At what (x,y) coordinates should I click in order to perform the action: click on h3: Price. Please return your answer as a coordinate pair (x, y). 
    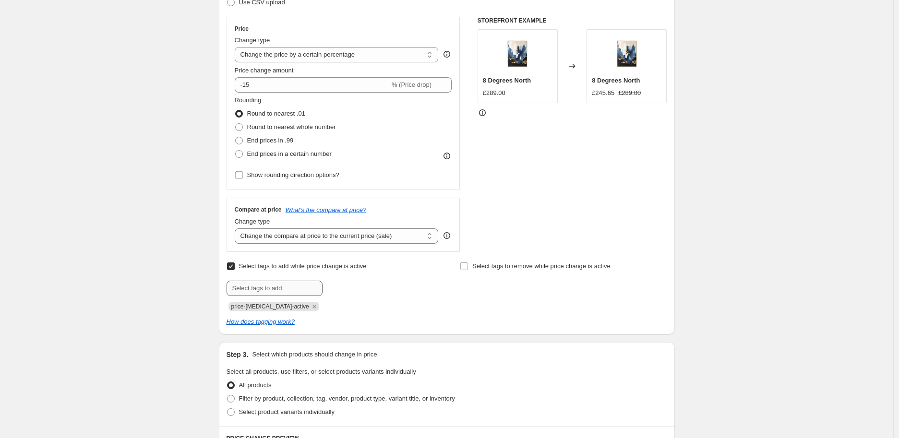
    Looking at the image, I should click on (241, 29).